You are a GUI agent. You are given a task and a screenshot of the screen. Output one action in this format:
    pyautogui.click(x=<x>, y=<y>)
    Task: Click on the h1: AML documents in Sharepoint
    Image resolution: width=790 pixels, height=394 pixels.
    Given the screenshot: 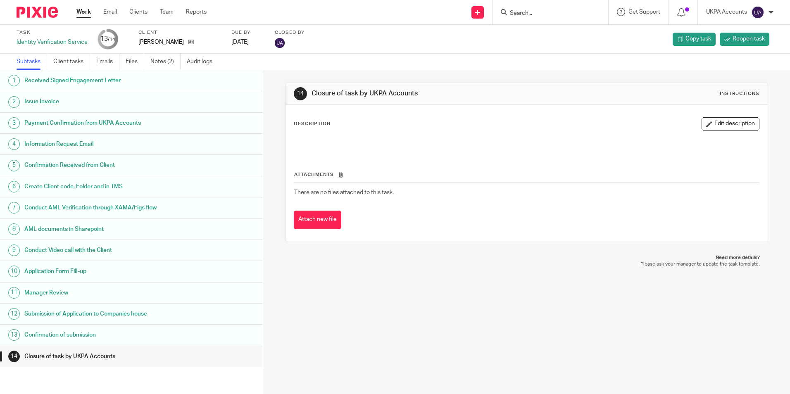 What is the action you would take?
    pyautogui.click(x=101, y=229)
    